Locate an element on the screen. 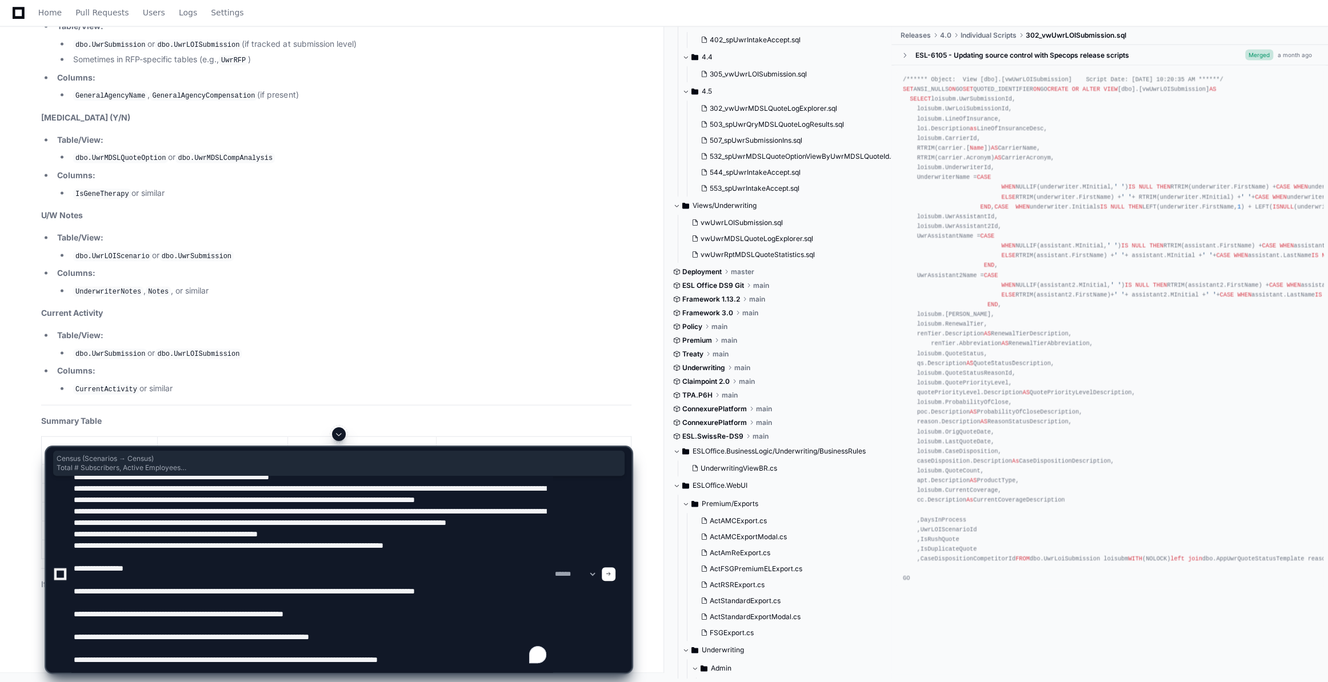 The height and width of the screenshot is (682, 1328). span: 532_spUwrMDSLQuoteOptionViewByUwrMDSLQuoteId.sql is located at coordinates (805, 157).